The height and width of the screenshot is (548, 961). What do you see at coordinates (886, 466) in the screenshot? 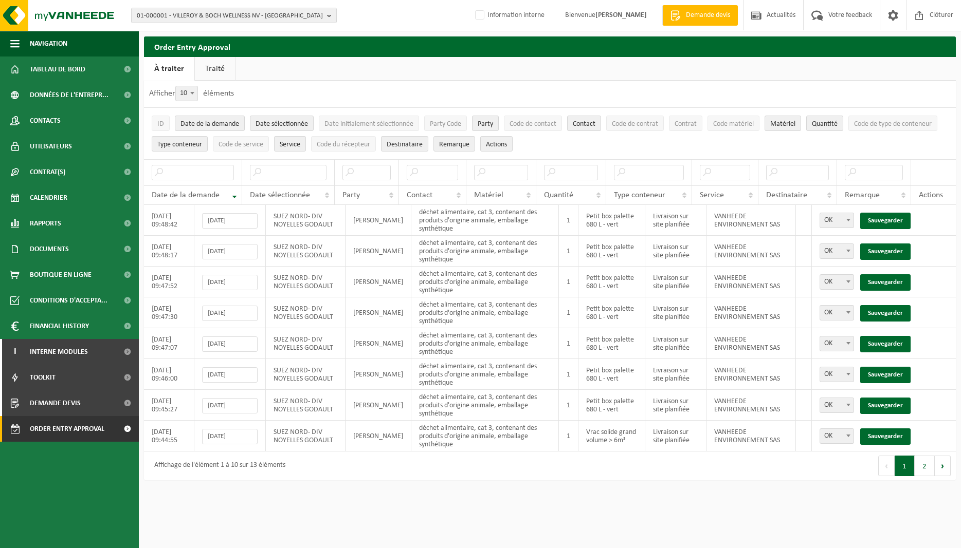
I see `button: Previous` at bounding box center [886, 466].